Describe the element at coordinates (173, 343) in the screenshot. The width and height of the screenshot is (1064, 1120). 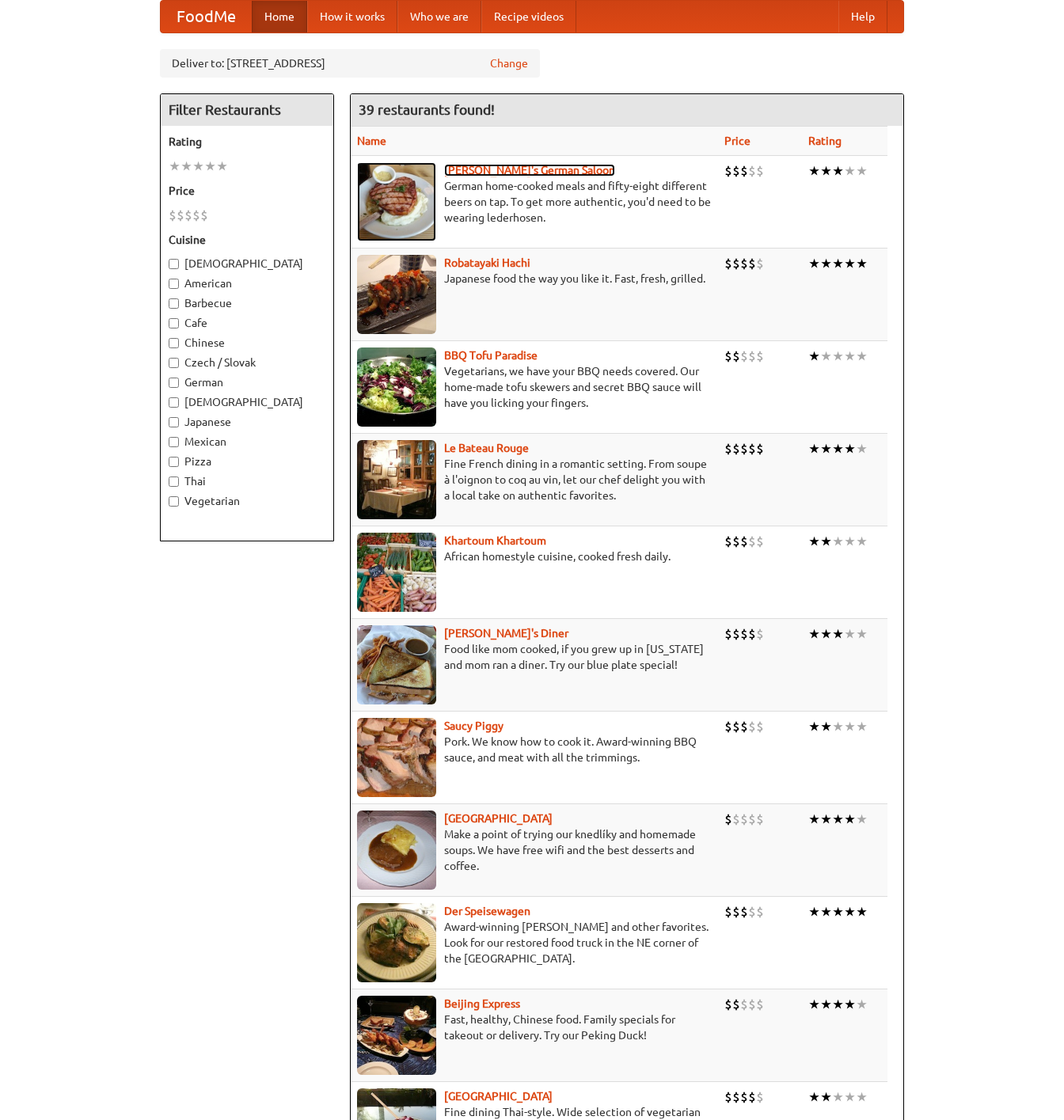
I see `input: Chinese` at that location.